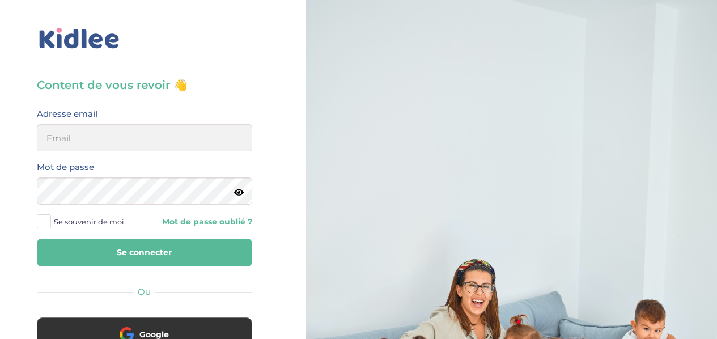 This screenshot has height=339, width=717. Describe the element at coordinates (79, 39) in the screenshot. I see `img: logo_kidlee_bleu` at that location.